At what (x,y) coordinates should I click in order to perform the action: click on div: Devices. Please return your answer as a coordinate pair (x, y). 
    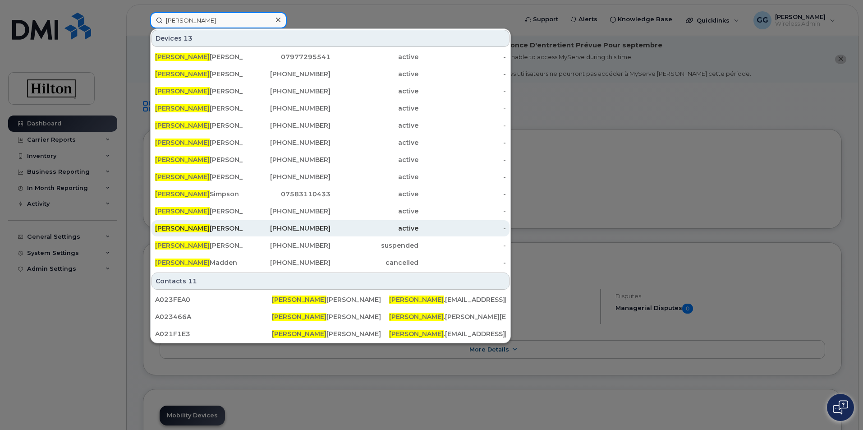
    Looking at the image, I should click on (330, 38).